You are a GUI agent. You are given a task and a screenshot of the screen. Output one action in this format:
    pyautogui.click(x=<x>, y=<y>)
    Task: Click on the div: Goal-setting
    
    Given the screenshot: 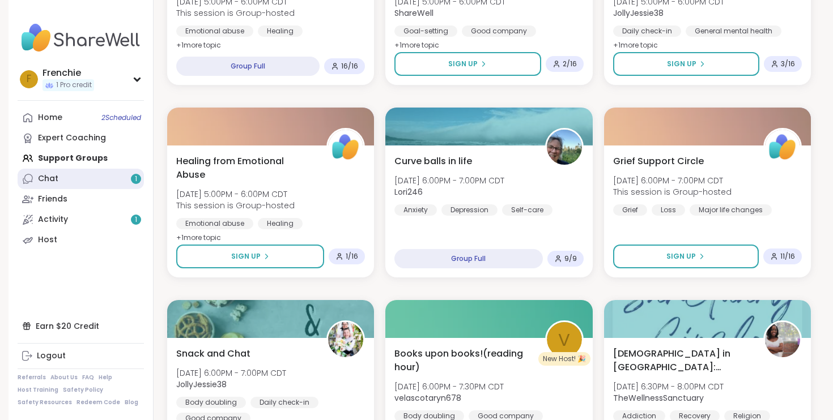 What is the action you would take?
    pyautogui.click(x=425, y=31)
    